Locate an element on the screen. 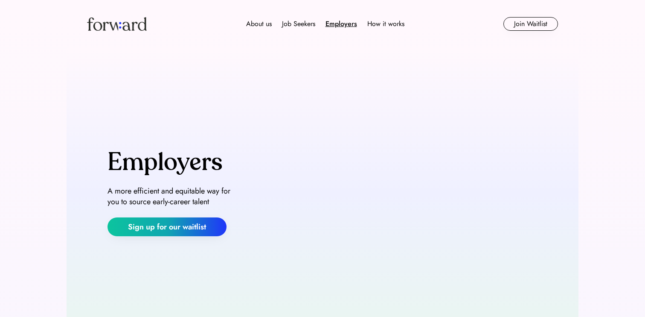 The image size is (645, 317). div: A more efficient and equitable way for you to source early-career talent is located at coordinates (172, 196).